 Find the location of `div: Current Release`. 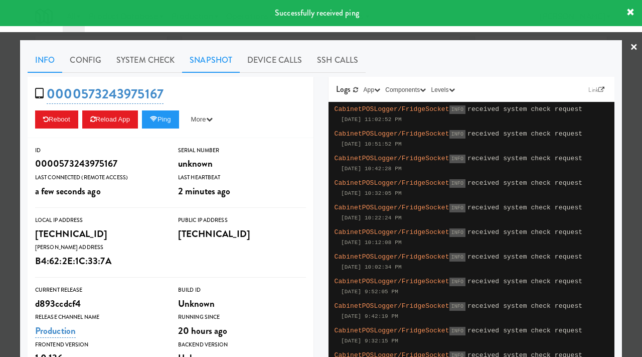

div: Current Release is located at coordinates (99, 290).